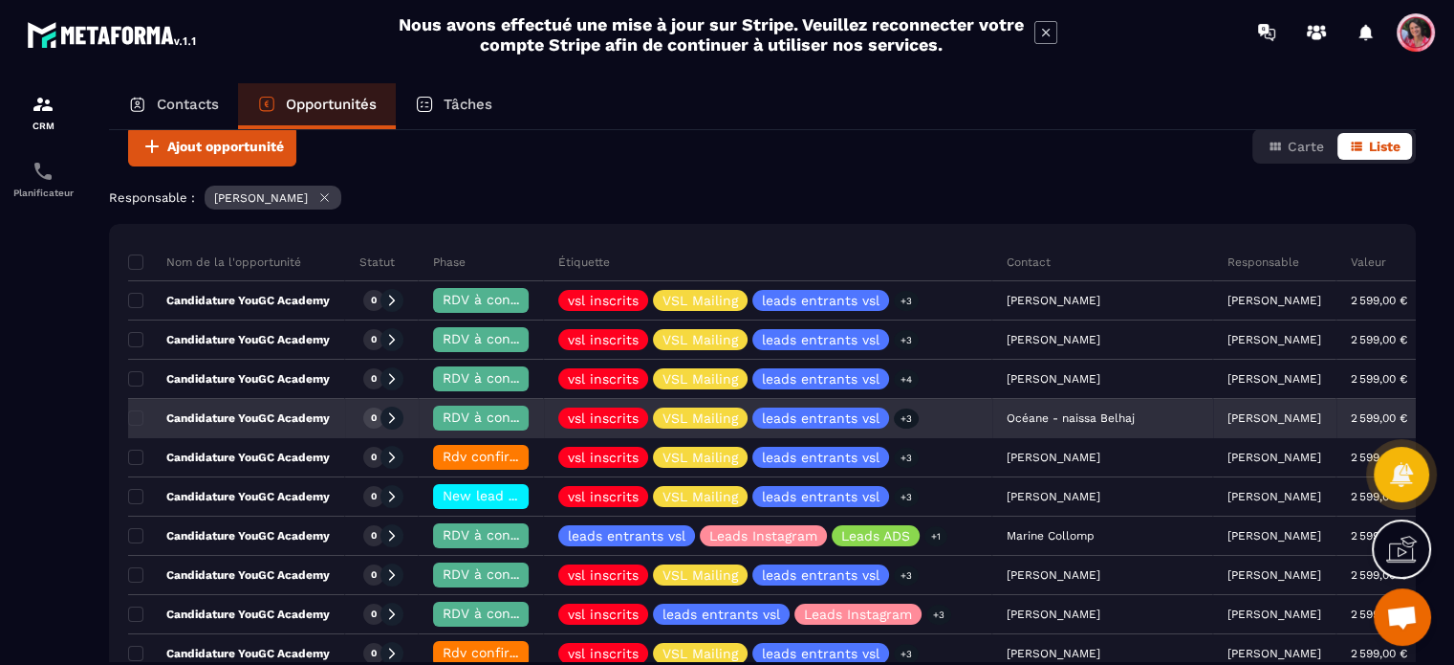 This screenshot has height=665, width=1454. What do you see at coordinates (906, 379) in the screenshot?
I see `p: +4` at bounding box center [906, 379].